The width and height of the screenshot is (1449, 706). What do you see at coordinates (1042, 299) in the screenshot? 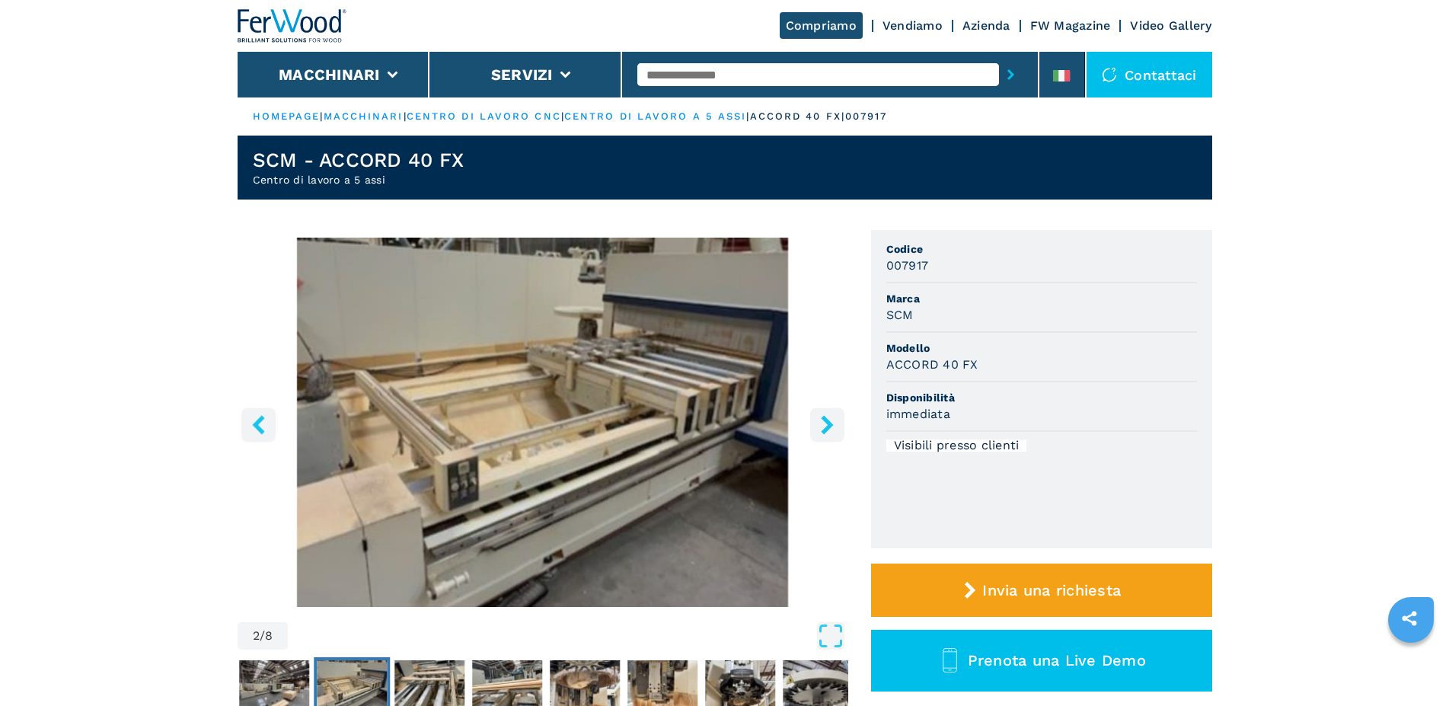
I see `span: Marca` at bounding box center [1042, 299].